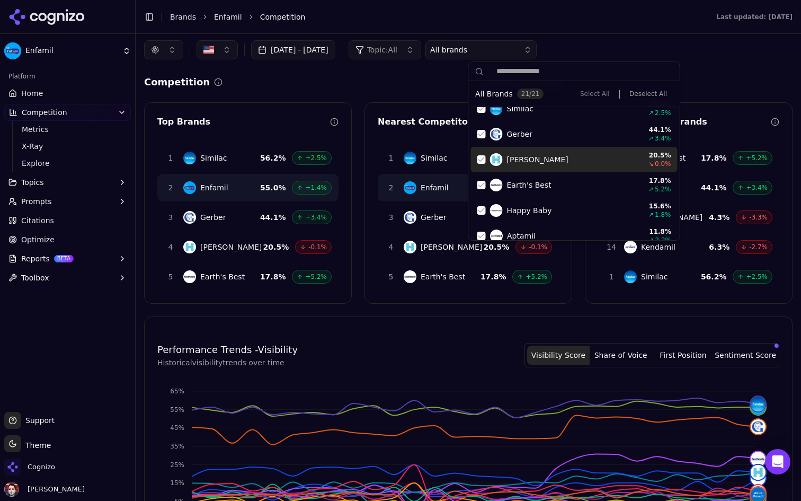 This screenshot has width=801, height=501. Describe the element at coordinates (68, 163) in the screenshot. I see `a: Explore` at that location.